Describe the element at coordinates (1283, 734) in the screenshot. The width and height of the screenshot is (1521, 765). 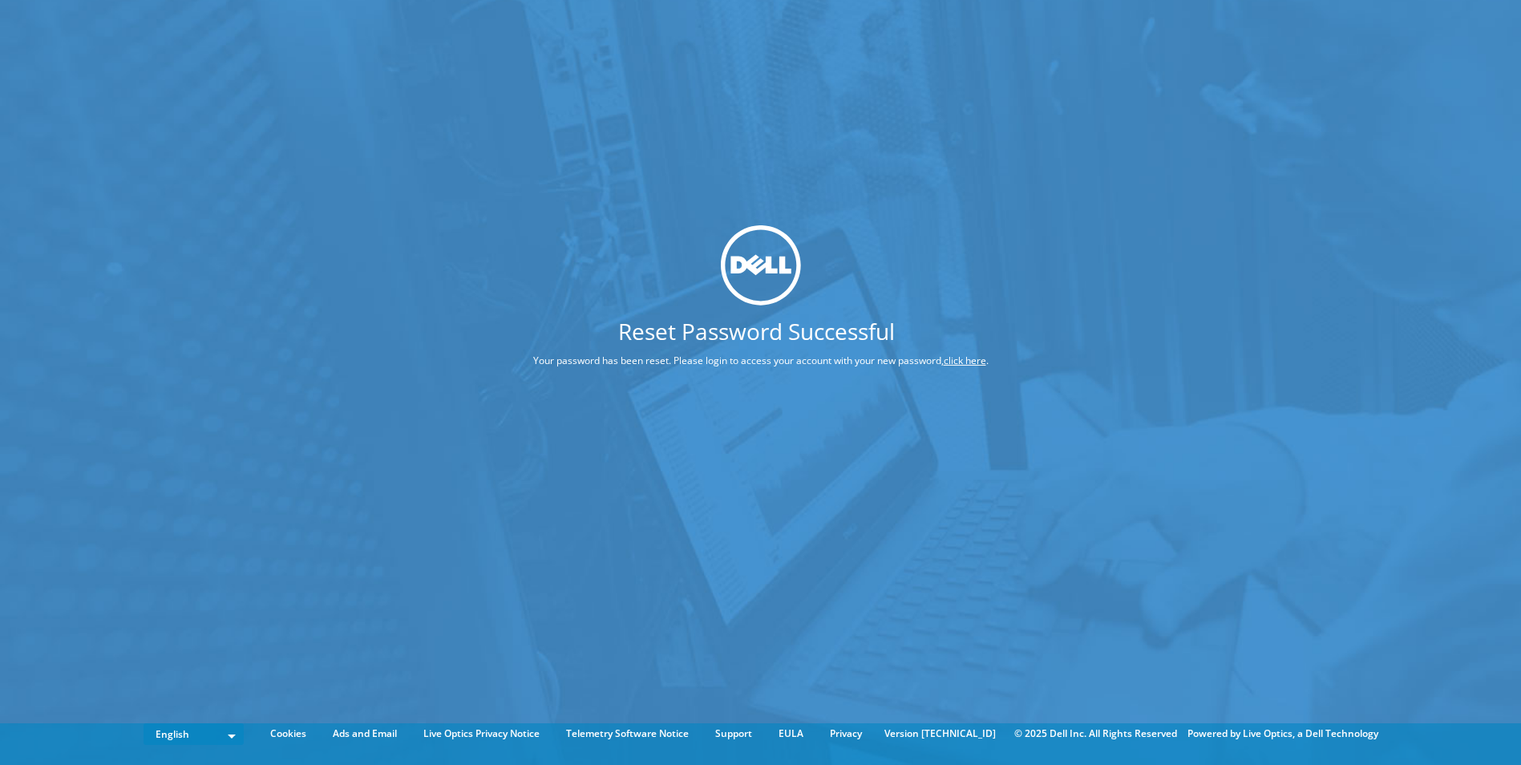
I see `li: Powered by Live Optics, a Dell Technology` at that location.